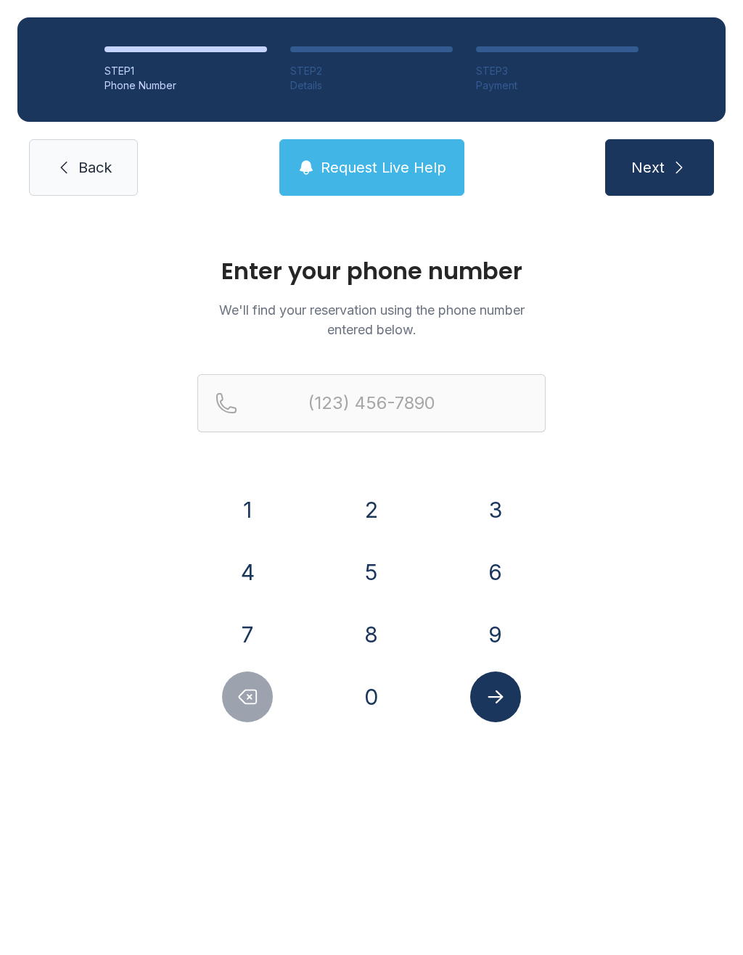 The width and height of the screenshot is (743, 955). Describe the element at coordinates (247, 697) in the screenshot. I see `button: Delete number` at that location.